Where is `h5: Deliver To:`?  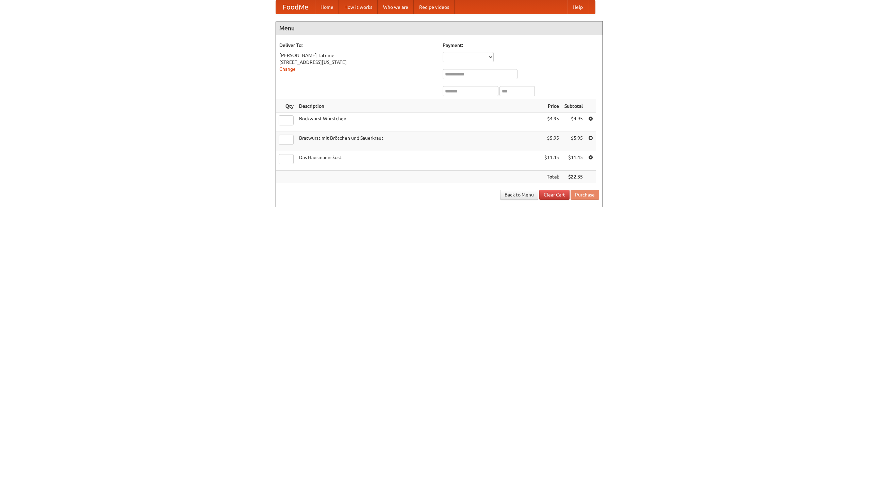 h5: Deliver To: is located at coordinates (358, 45).